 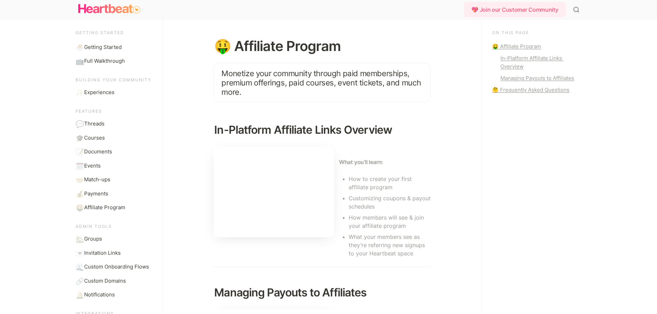 I want to click on a: 🤑Affiliate Program, so click(x=115, y=208).